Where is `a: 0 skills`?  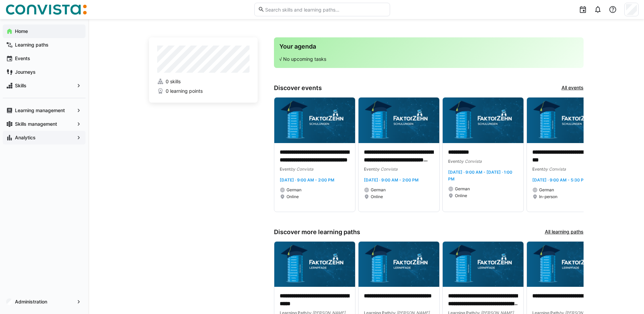
a: 0 skills is located at coordinates (203, 81).